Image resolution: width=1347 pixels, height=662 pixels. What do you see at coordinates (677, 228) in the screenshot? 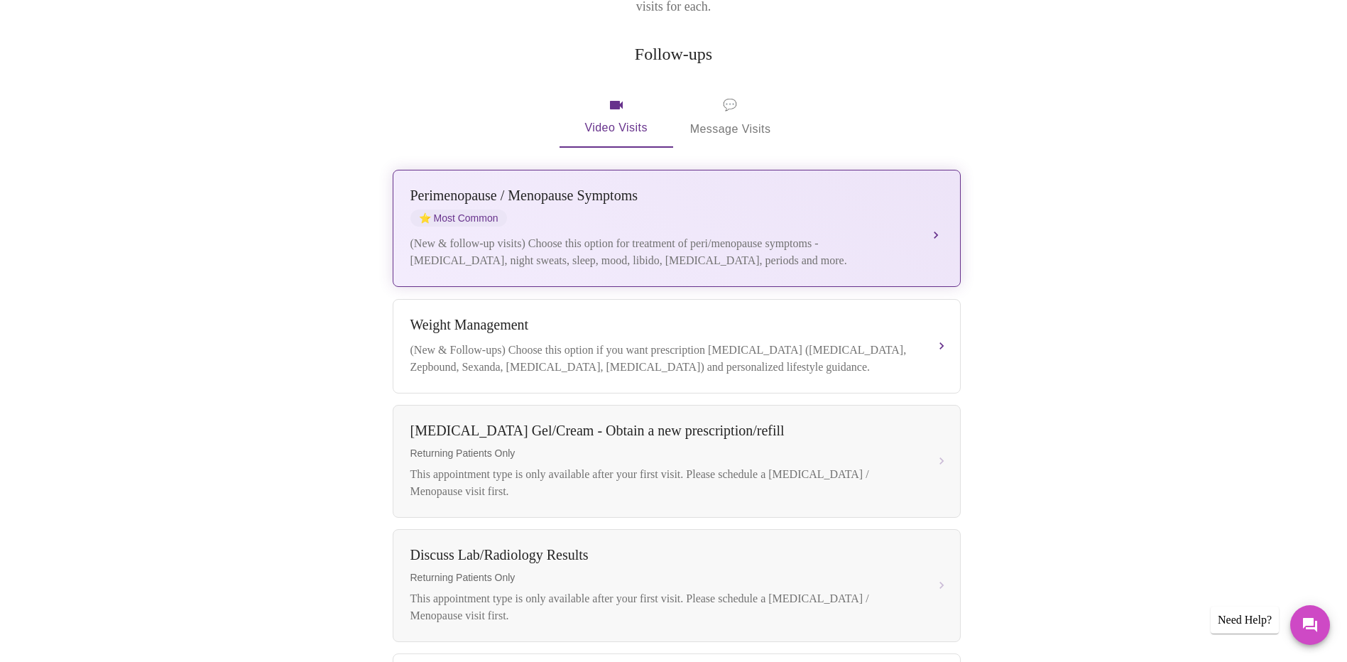
I see `button: Perimenopause / Menopause SymptomsstarMost Common(New & follow-up visits) Choose this option for ...` at bounding box center [677, 228].